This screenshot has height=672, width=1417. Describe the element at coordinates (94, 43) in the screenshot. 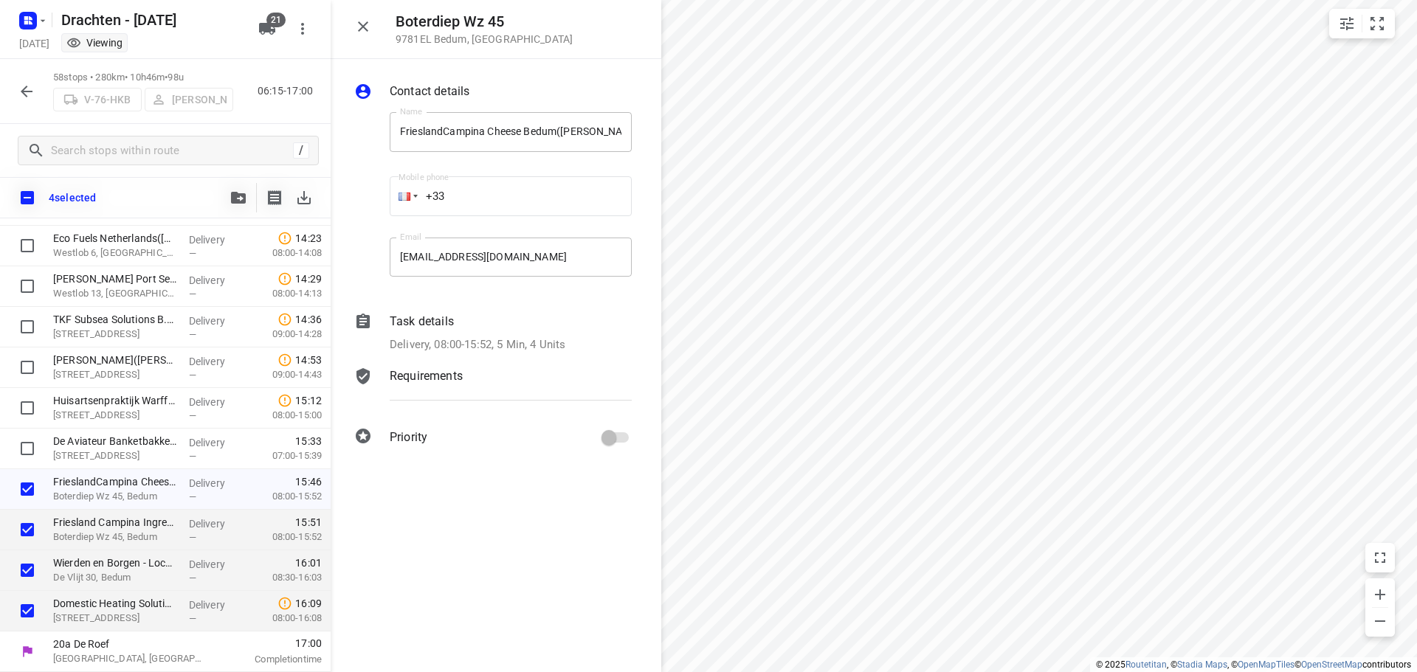

I see `div: You are currently in view mode. To make any changes, go to edit project.` at that location.